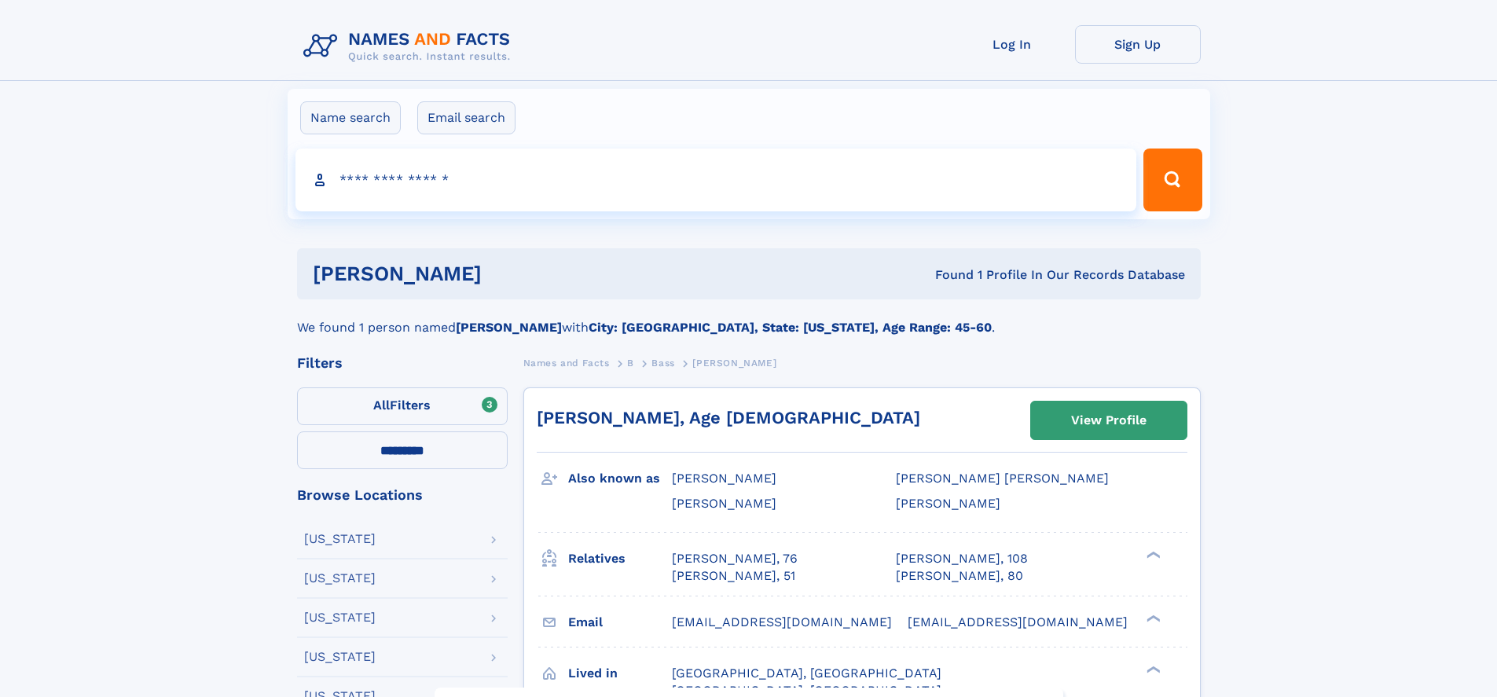 The height and width of the screenshot is (697, 1497). I want to click on a: Bass, so click(662, 362).